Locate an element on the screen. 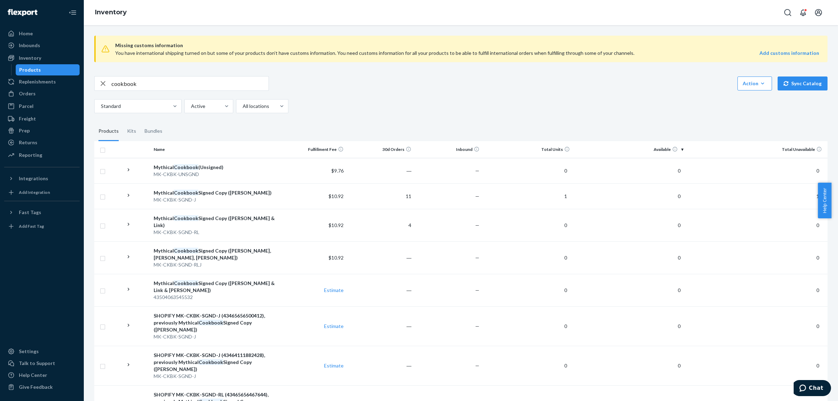 The height and width of the screenshot is (401, 838). button: Open notifications is located at coordinates (803, 13).